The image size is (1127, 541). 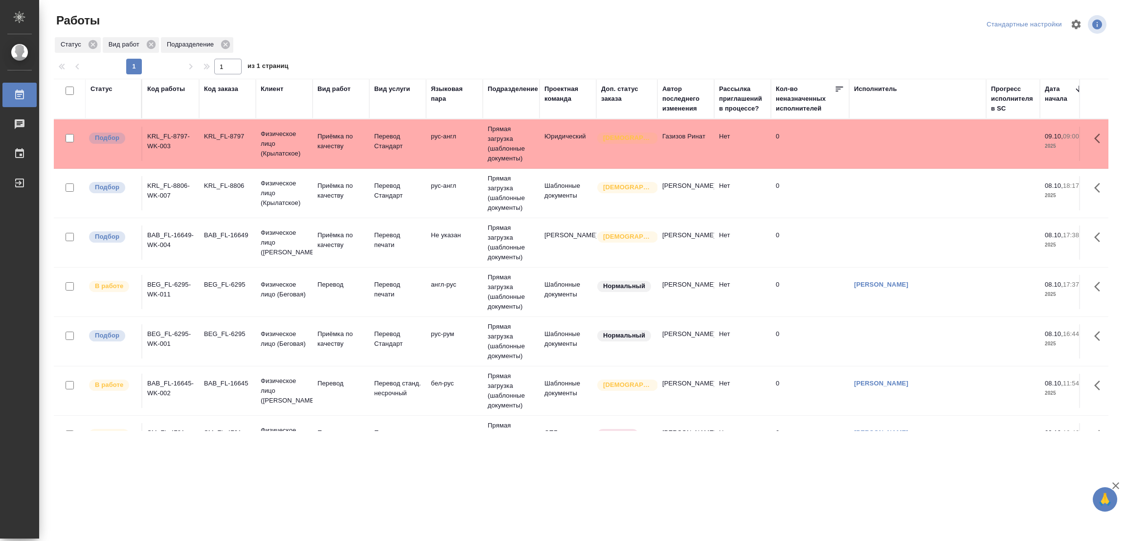 I want to click on span: Работы, so click(x=77, y=21).